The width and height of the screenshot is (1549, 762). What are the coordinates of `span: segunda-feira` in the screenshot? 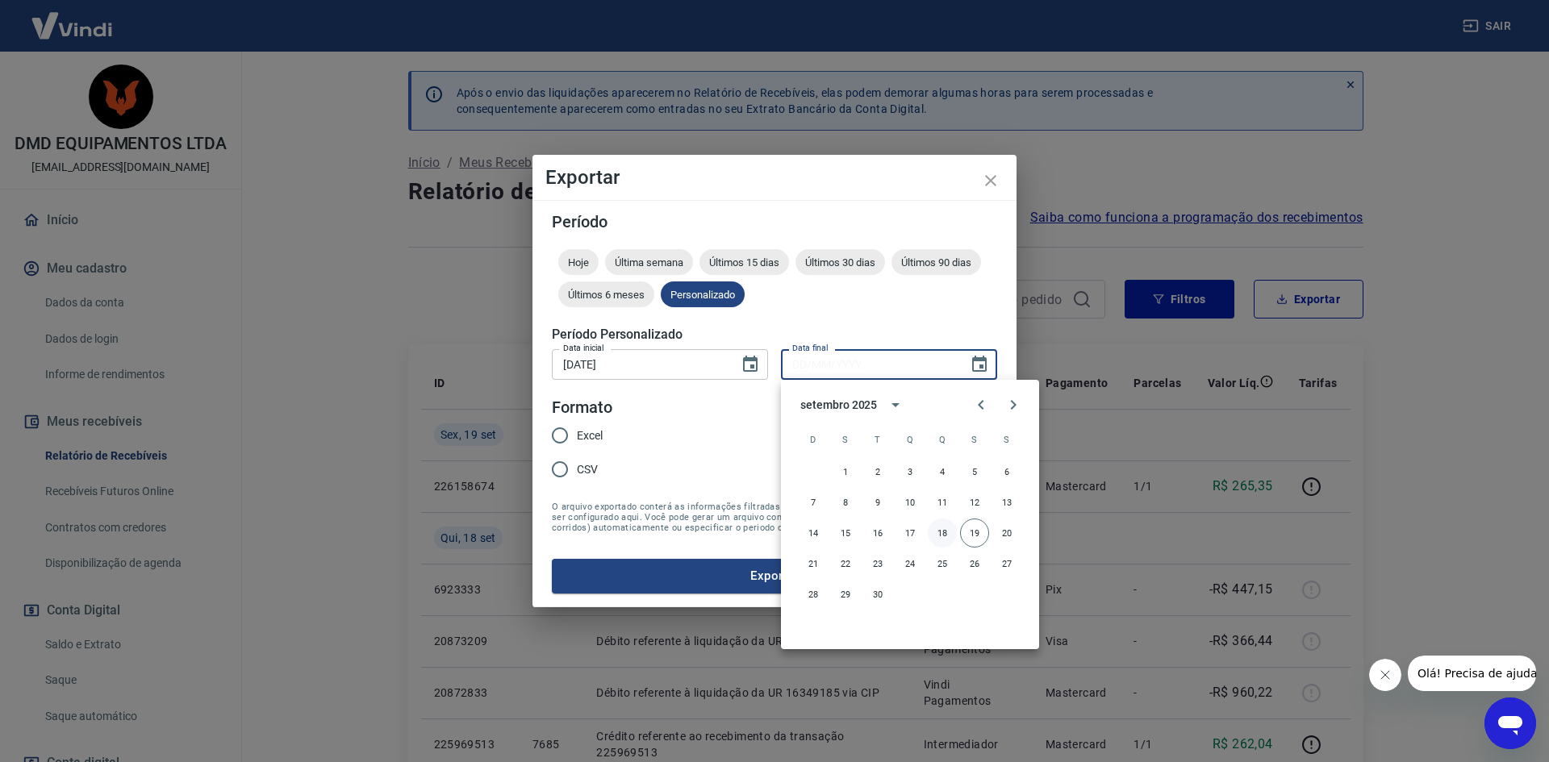 It's located at (845, 440).